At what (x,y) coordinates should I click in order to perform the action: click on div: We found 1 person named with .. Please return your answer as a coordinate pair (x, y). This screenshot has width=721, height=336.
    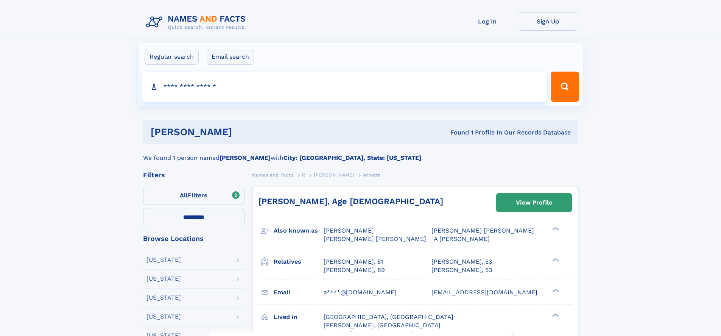
    Looking at the image, I should click on (361, 153).